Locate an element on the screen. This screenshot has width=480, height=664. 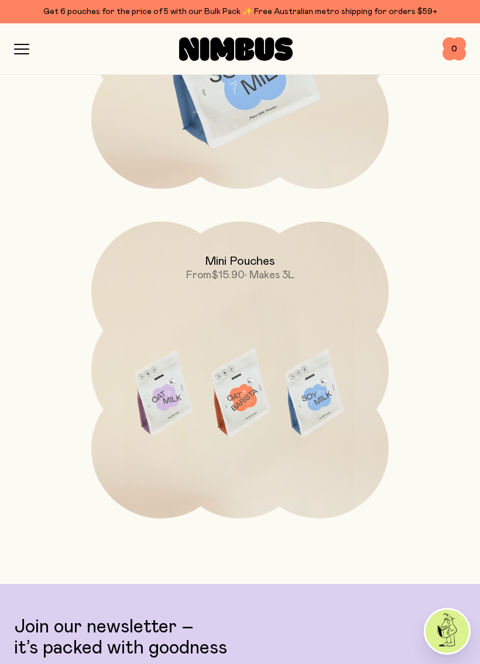
span: From is located at coordinates (198, 275).